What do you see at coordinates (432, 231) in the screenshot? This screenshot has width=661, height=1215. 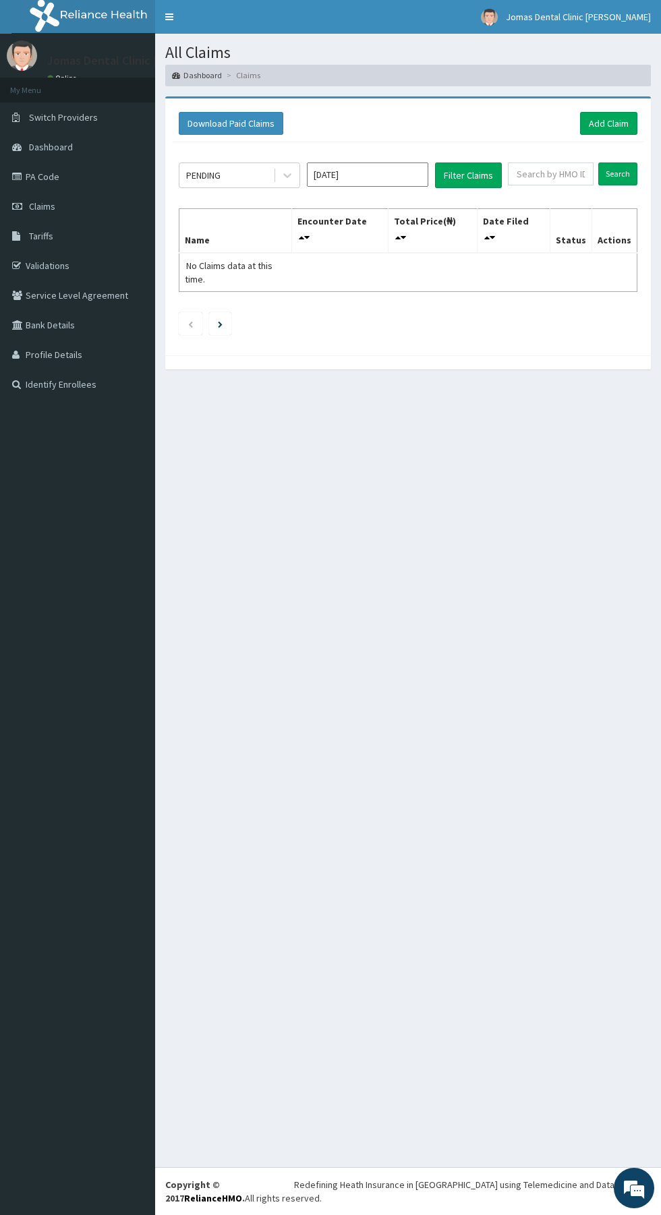 I see `th: Total Price(₦)` at bounding box center [432, 231].